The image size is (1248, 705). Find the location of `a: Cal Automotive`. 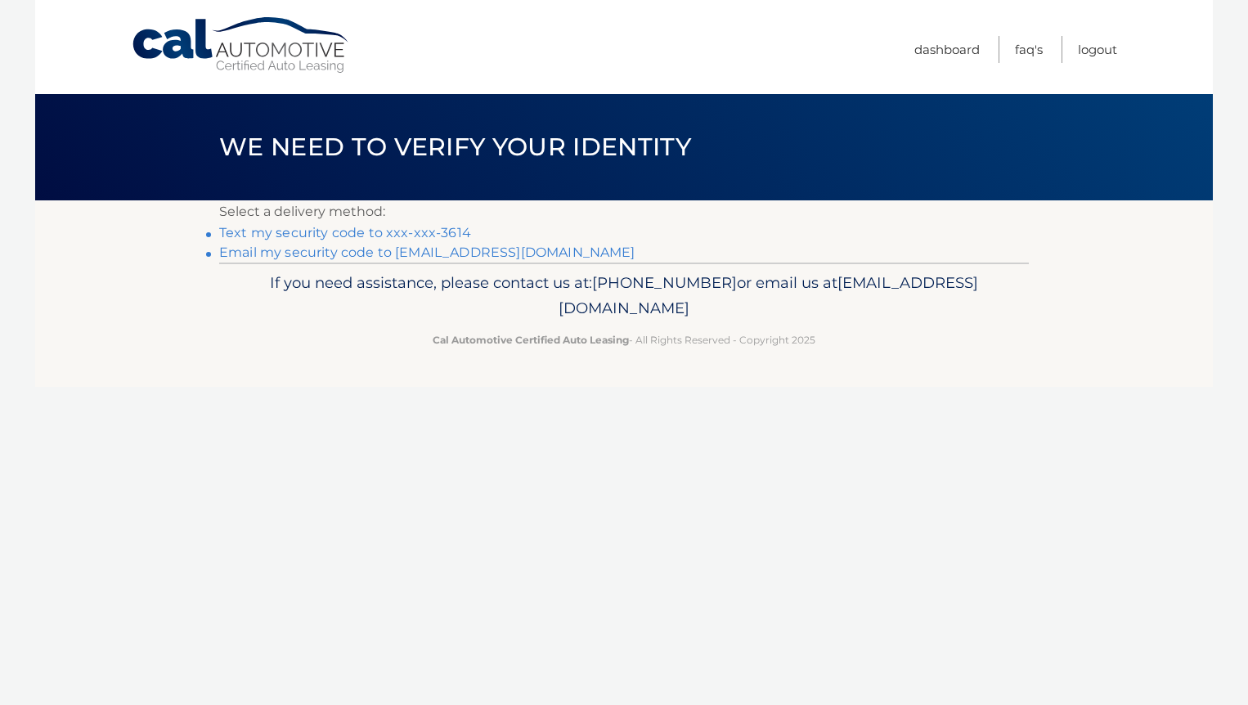

a: Cal Automotive is located at coordinates (241, 45).